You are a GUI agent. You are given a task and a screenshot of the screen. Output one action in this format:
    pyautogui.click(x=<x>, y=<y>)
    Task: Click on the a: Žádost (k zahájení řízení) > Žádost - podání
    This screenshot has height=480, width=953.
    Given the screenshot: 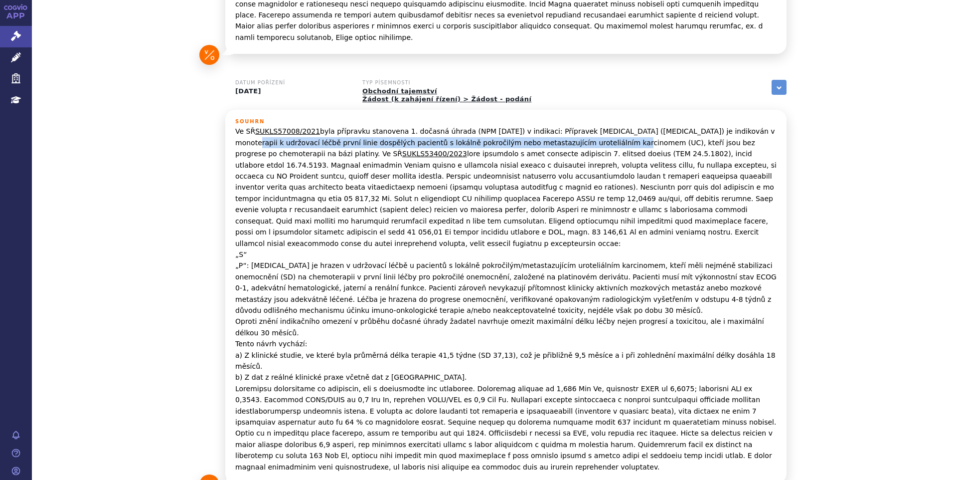 What is the action you would take?
    pyautogui.click(x=447, y=99)
    